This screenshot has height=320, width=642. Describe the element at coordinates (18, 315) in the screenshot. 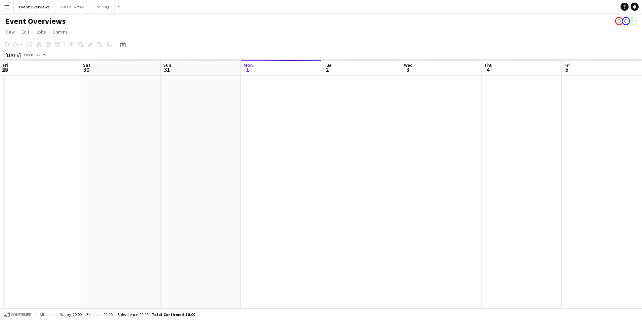

I see `button: Confirmed` at that location.